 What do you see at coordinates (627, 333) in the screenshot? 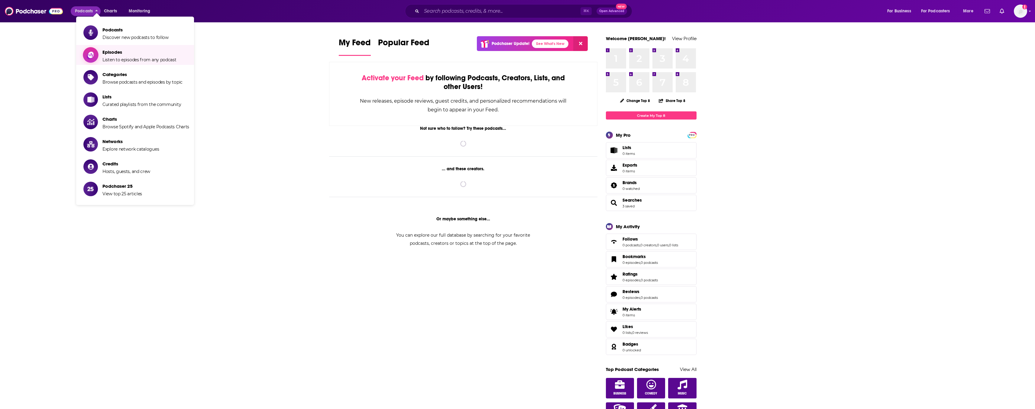
I see `a: 0 lists` at bounding box center [627, 333].